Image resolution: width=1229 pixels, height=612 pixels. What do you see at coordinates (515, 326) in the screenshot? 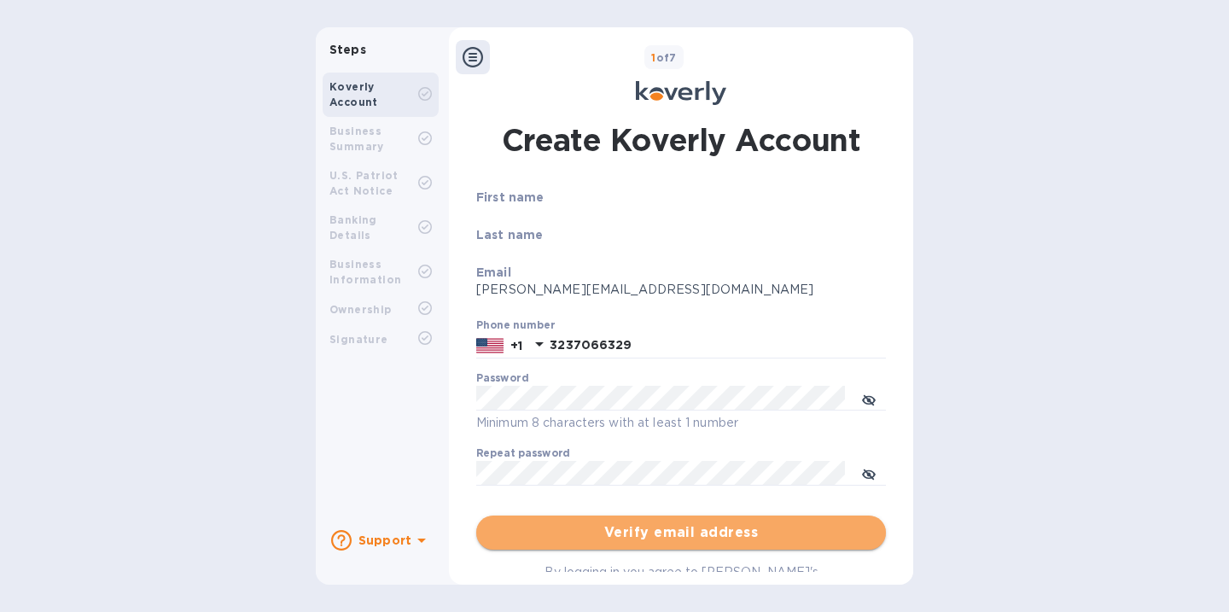
I see `label: Phone number` at bounding box center [515, 326].